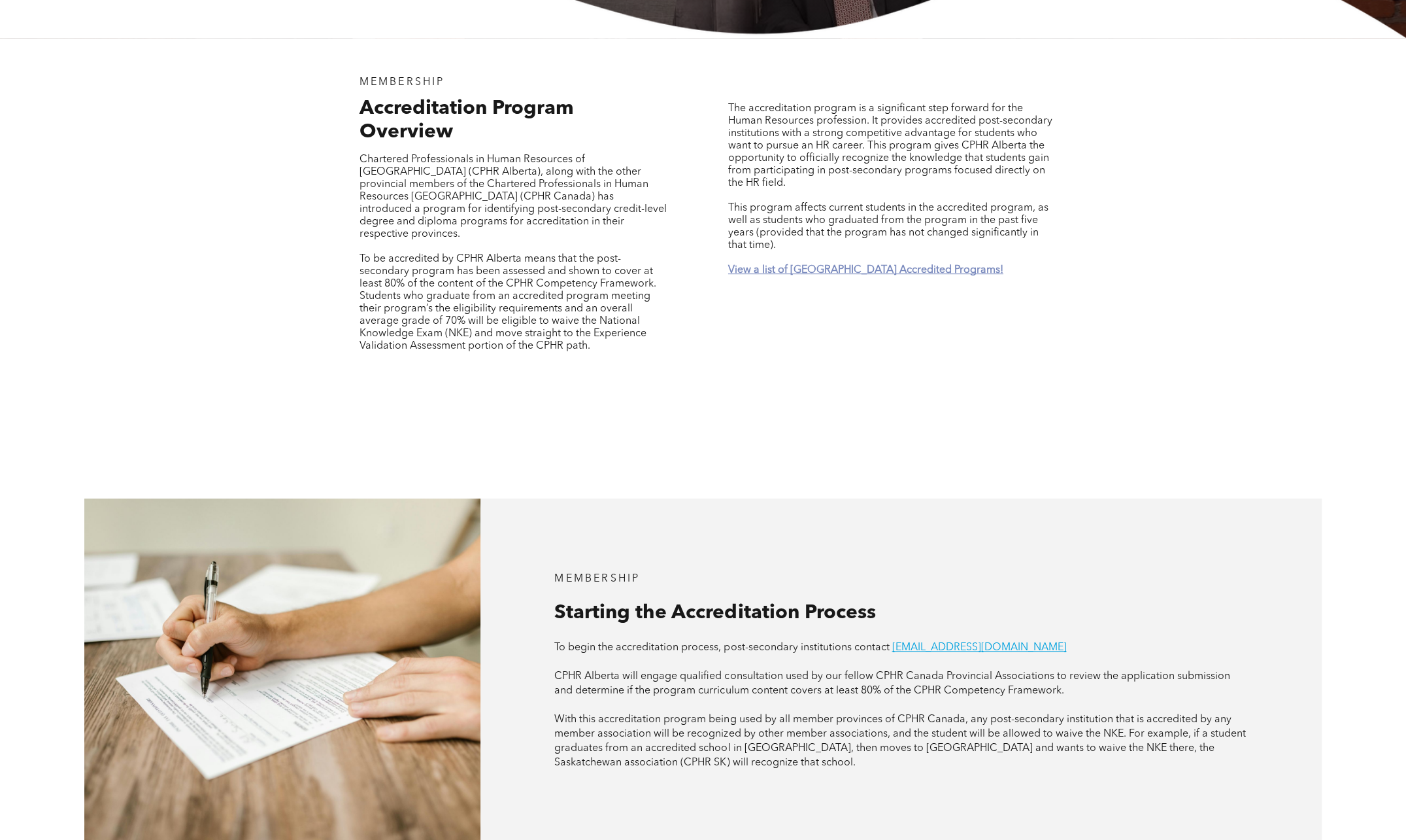 This screenshot has height=840, width=1406. Describe the element at coordinates (721, 648) in the screenshot. I see `span: To begin the accreditation process, post-secondary institutions contact` at that location.